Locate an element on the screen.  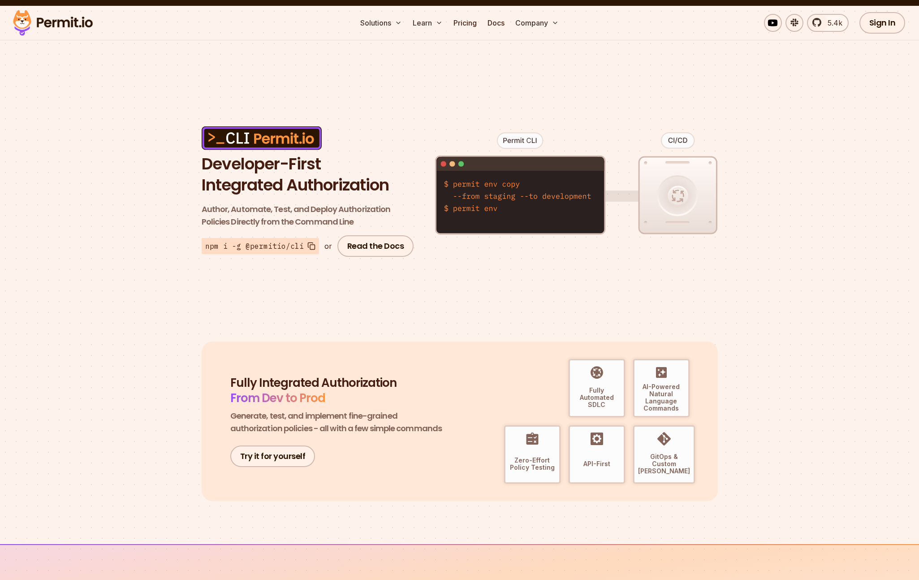
span: From Dev to Prod is located at coordinates (278, 398).